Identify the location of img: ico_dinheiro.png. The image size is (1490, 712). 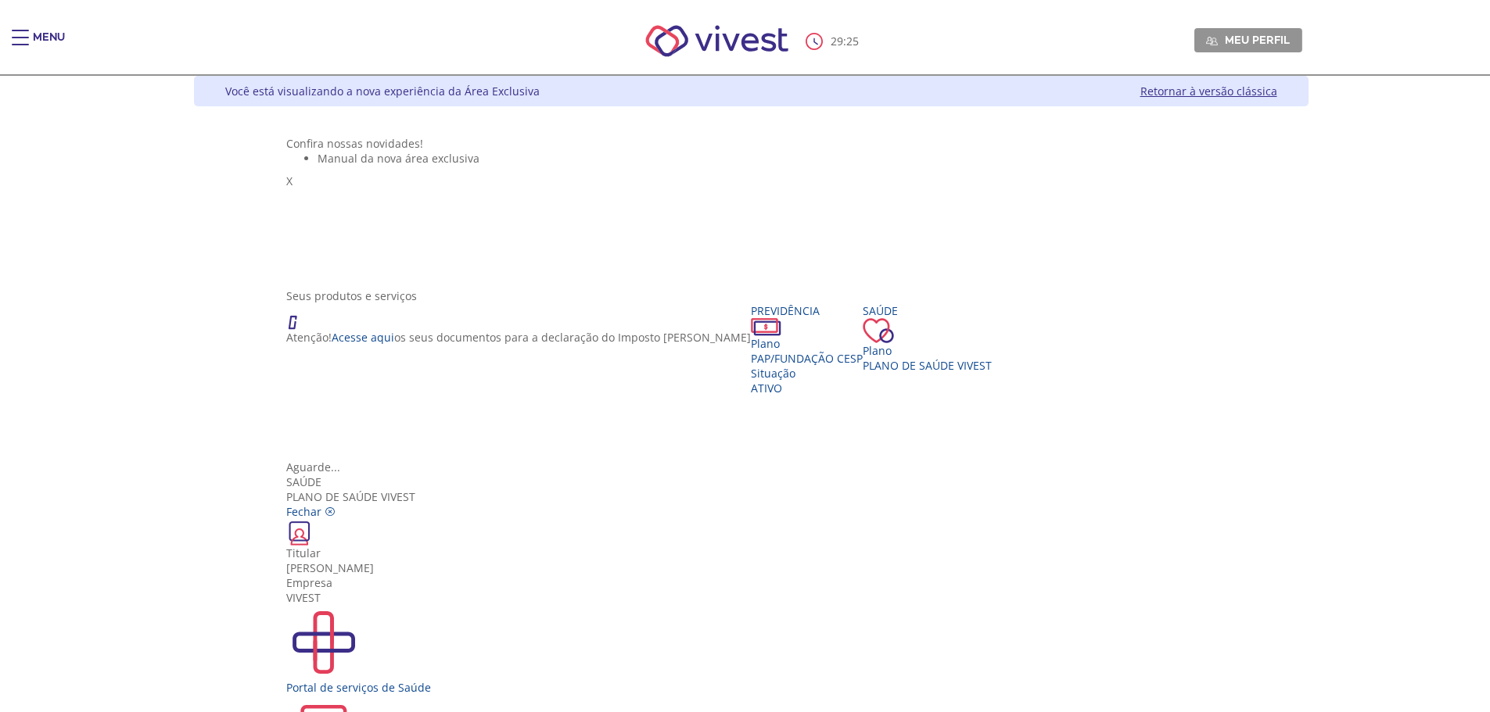
(766, 327).